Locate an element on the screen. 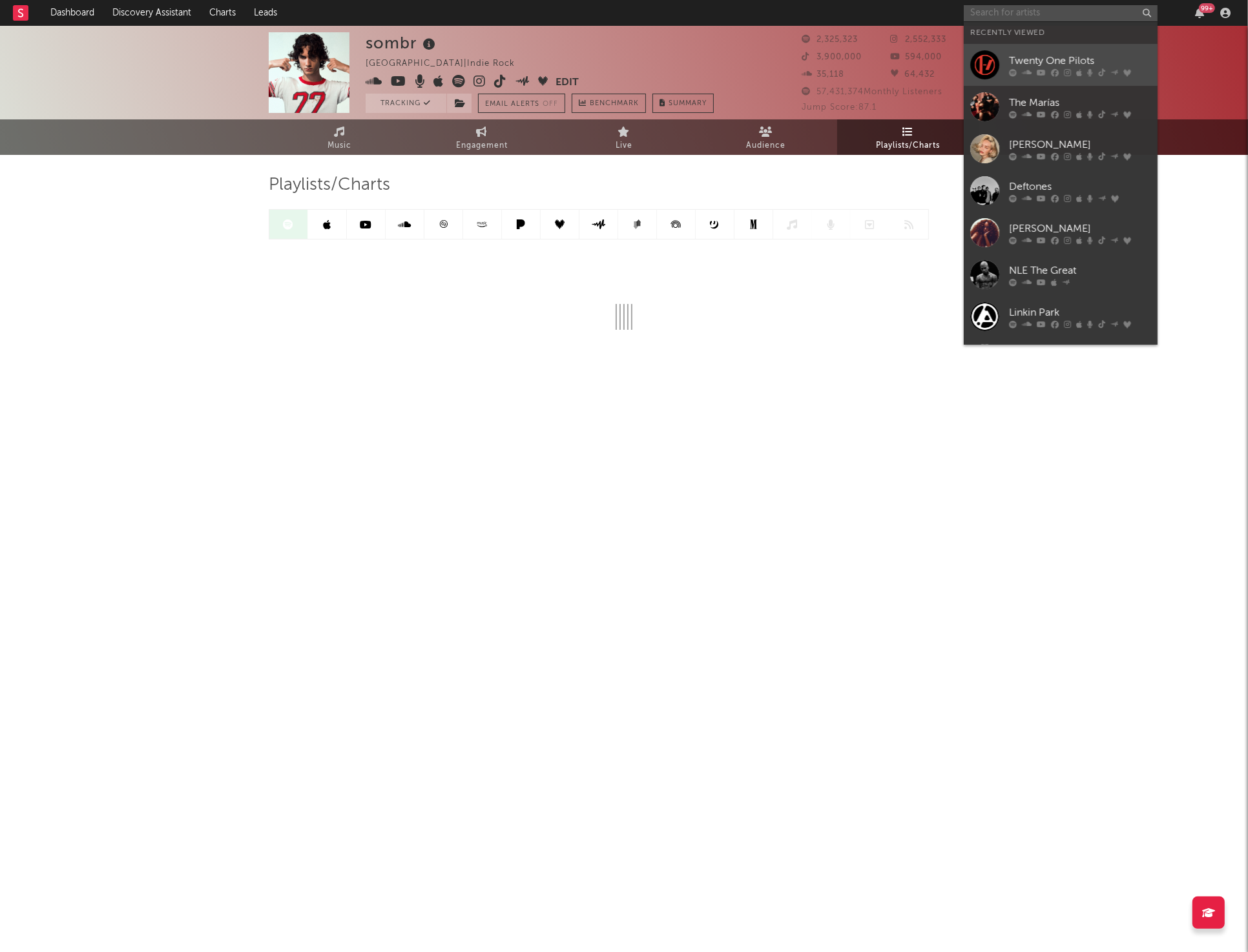 The image size is (1248, 952). div: 99 + is located at coordinates (1206, 8).